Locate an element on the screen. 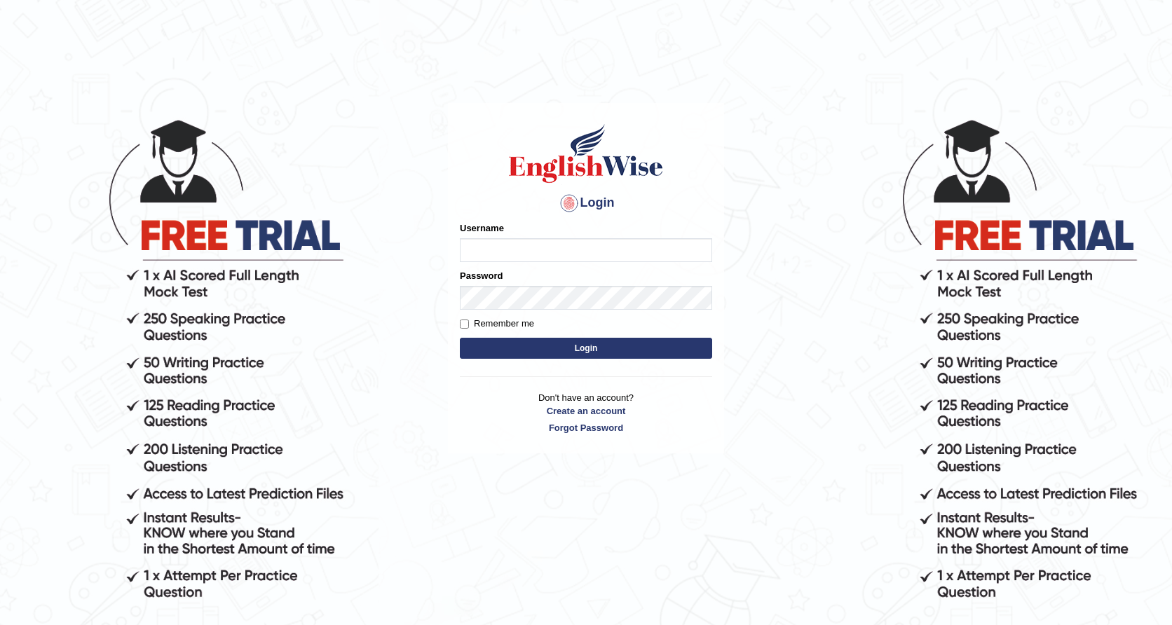 The image size is (1172, 625). label: Password is located at coordinates (481, 275).